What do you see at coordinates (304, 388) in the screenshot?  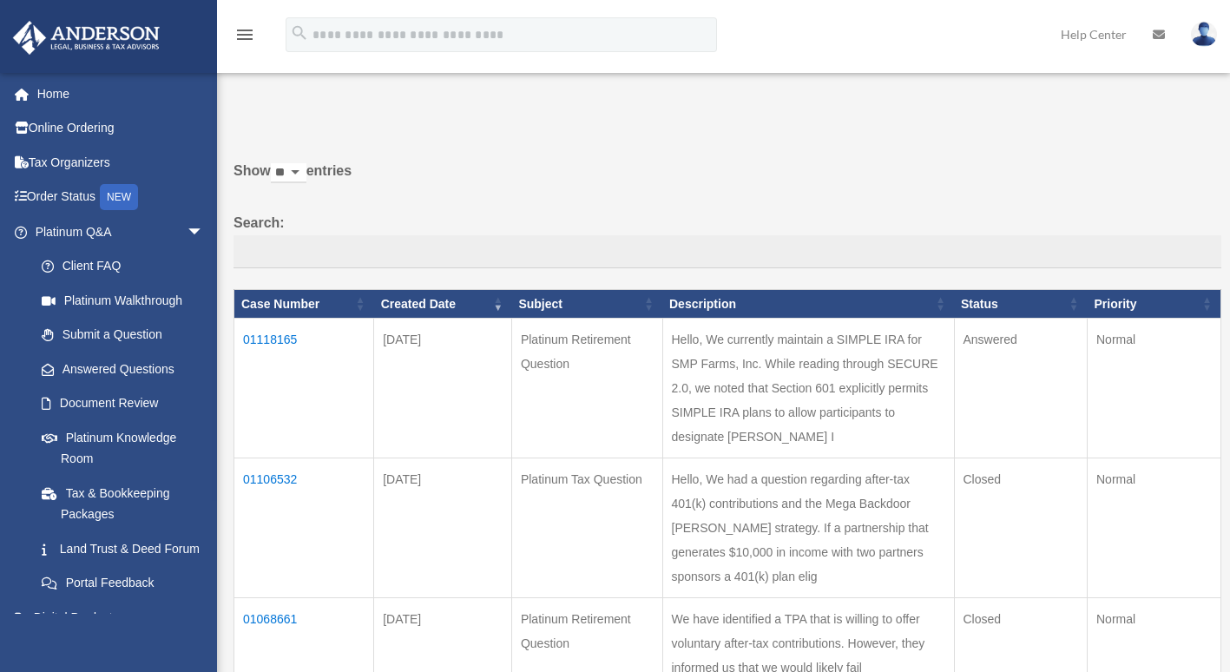 I see `td: 01118165` at bounding box center [304, 388].